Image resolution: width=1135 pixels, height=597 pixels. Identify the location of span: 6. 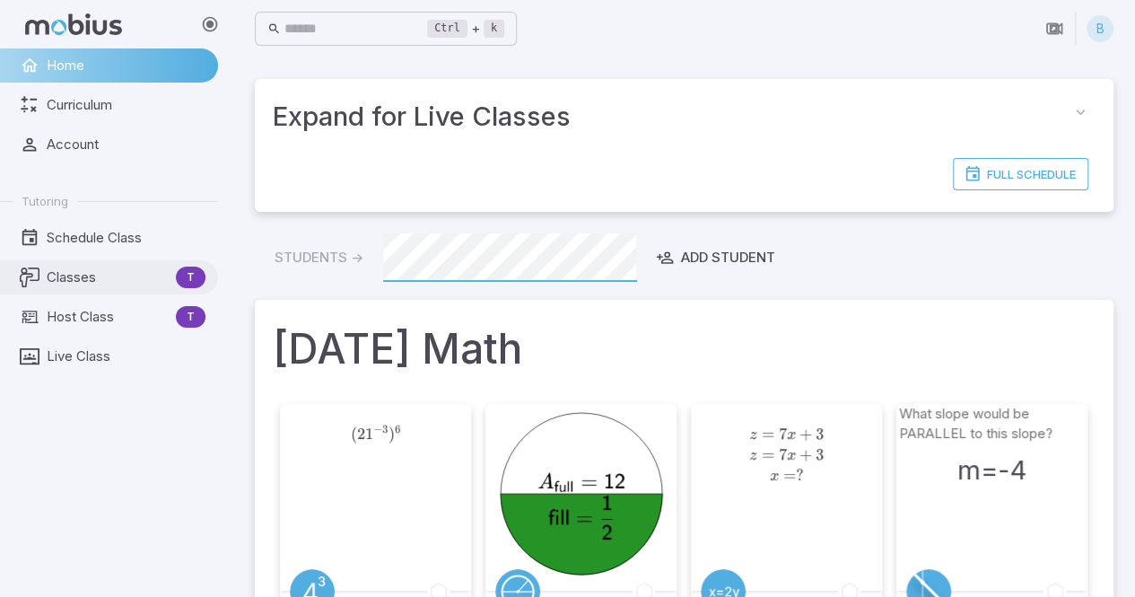
(397, 428).